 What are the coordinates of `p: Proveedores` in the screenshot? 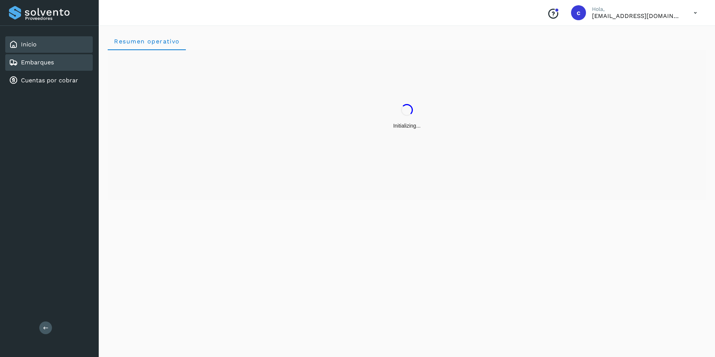 It's located at (57, 18).